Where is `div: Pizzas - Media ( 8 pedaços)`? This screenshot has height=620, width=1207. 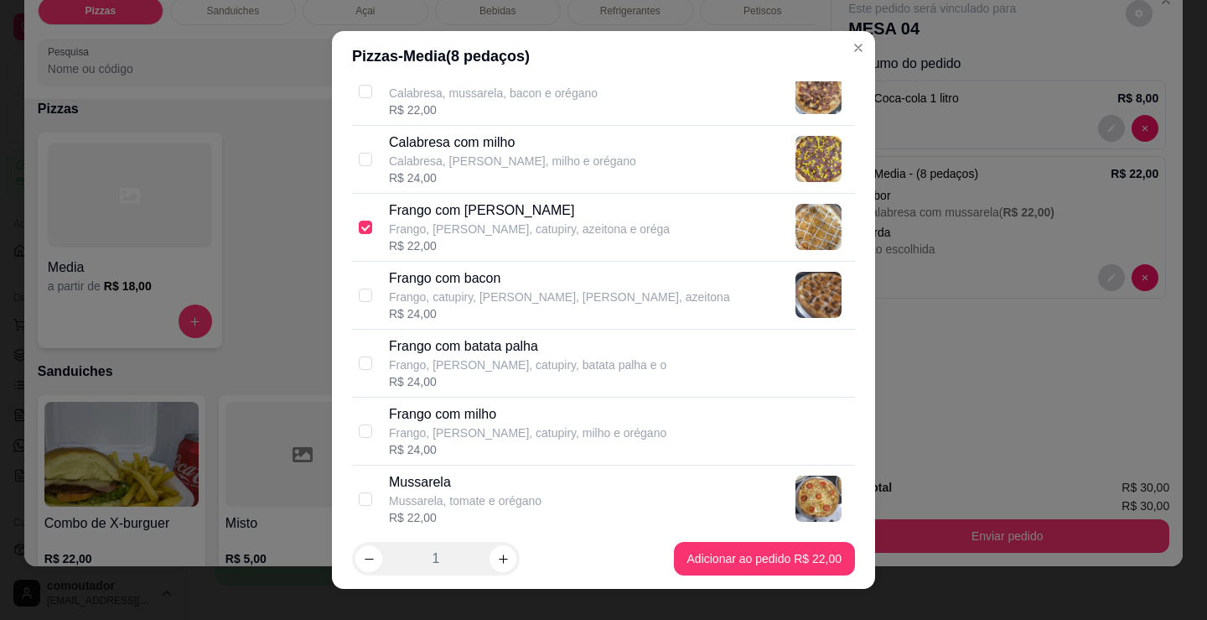
div: Pizzas - Media ( 8 pedaços) is located at coordinates (604, 56).